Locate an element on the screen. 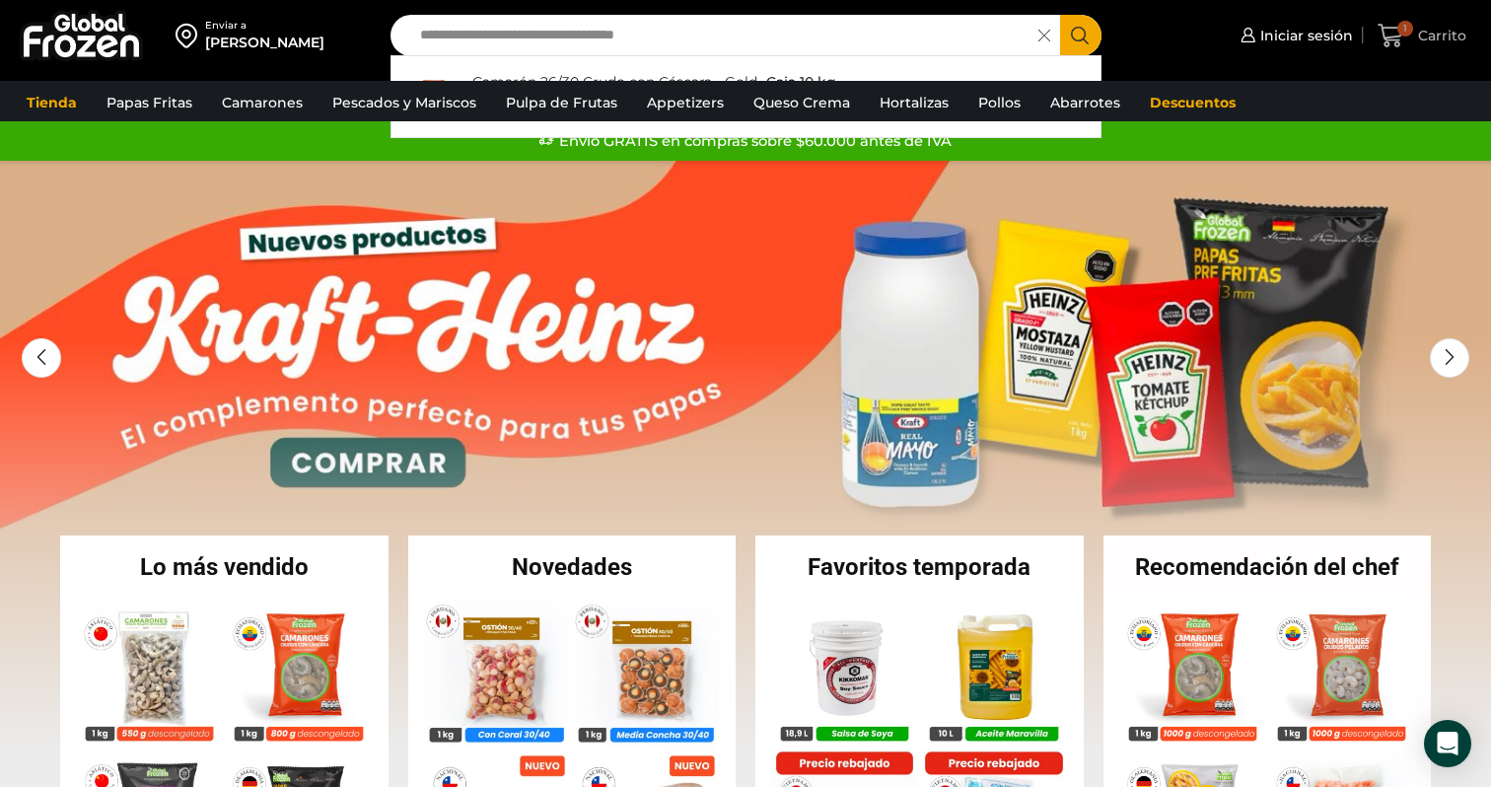 The width and height of the screenshot is (1491, 787). a: Pescados y Mariscos is located at coordinates (404, 103).